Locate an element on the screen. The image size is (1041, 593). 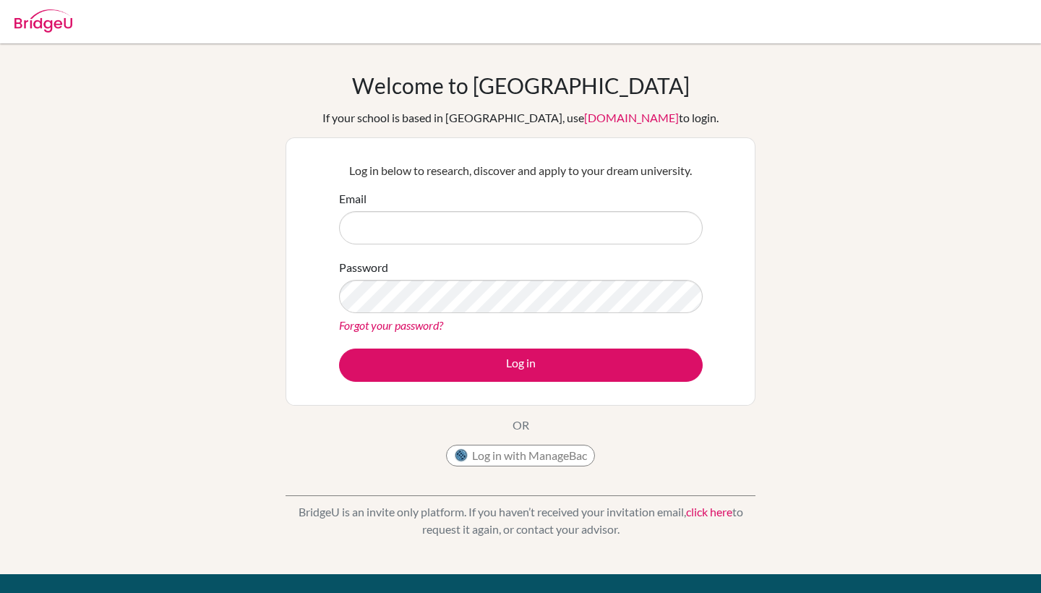
p: BridgeU is an invite only platform. If you haven’t received your invitation email, to request it ... is located at coordinates (520, 520).